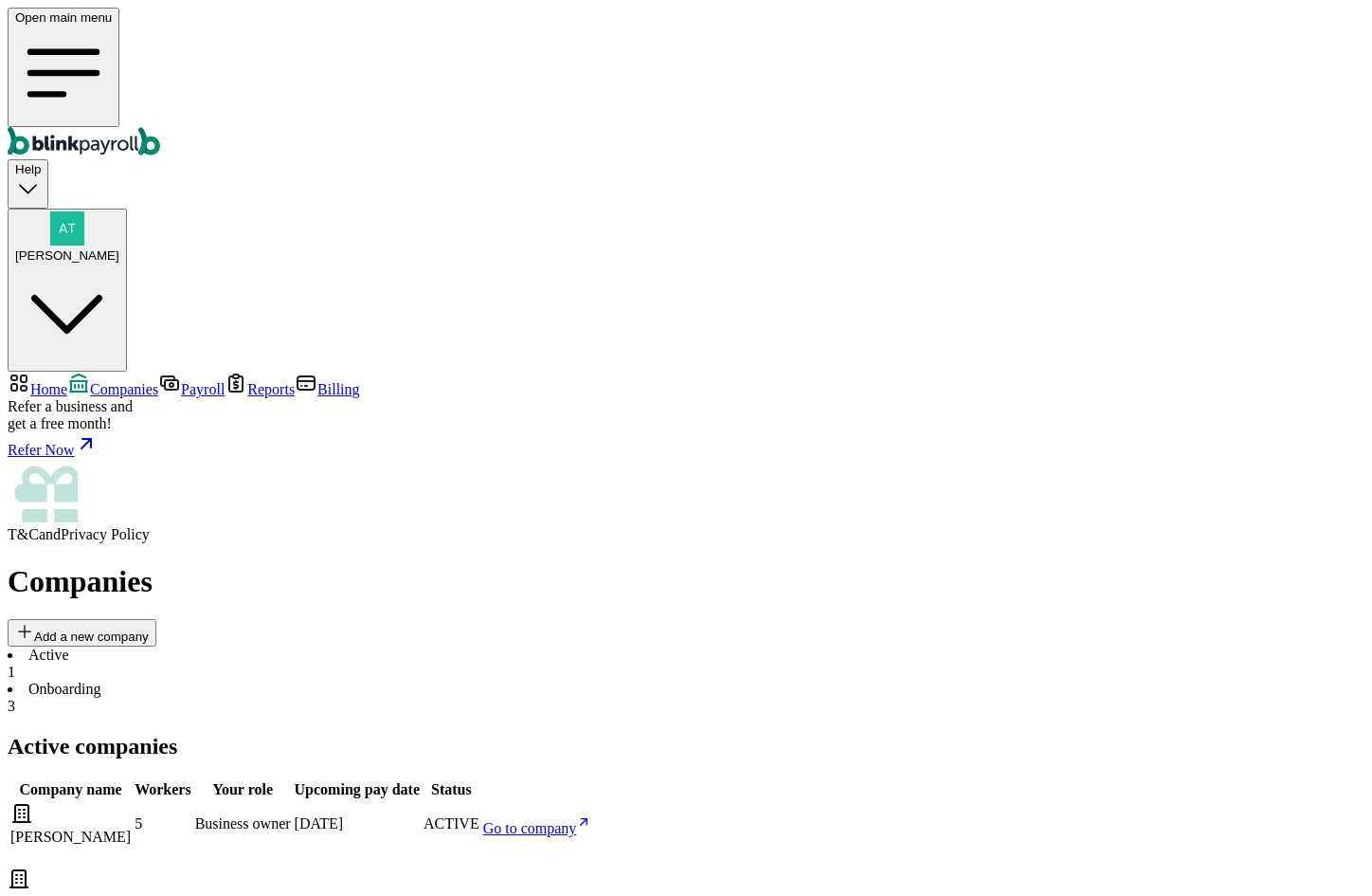  I want to click on div: Chat Widget, so click(1214, 793).